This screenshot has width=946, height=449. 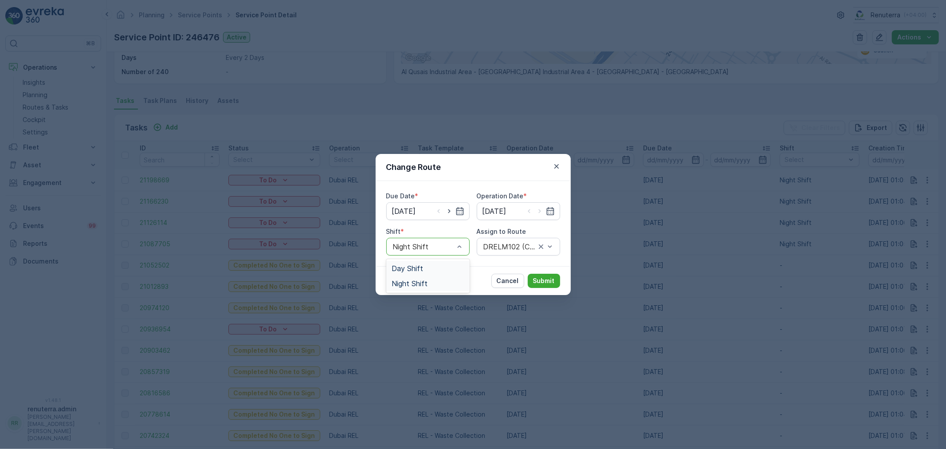 I want to click on span: Day Shift, so click(x=407, y=268).